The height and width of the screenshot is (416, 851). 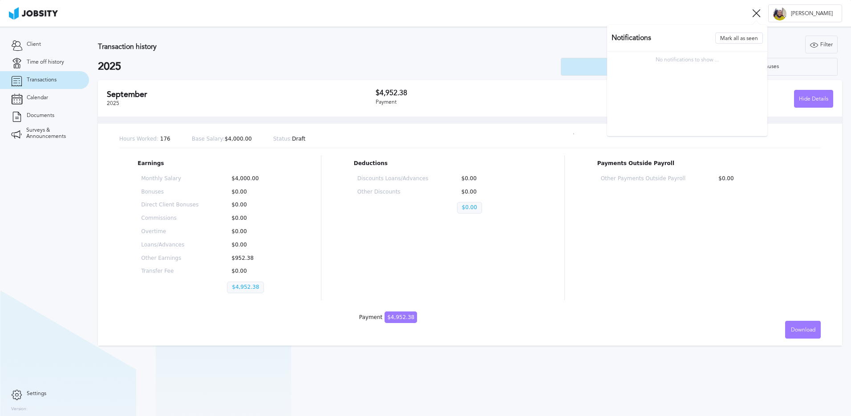 What do you see at coordinates (814, 99) in the screenshot?
I see `button: Hide Details` at bounding box center [814, 99].